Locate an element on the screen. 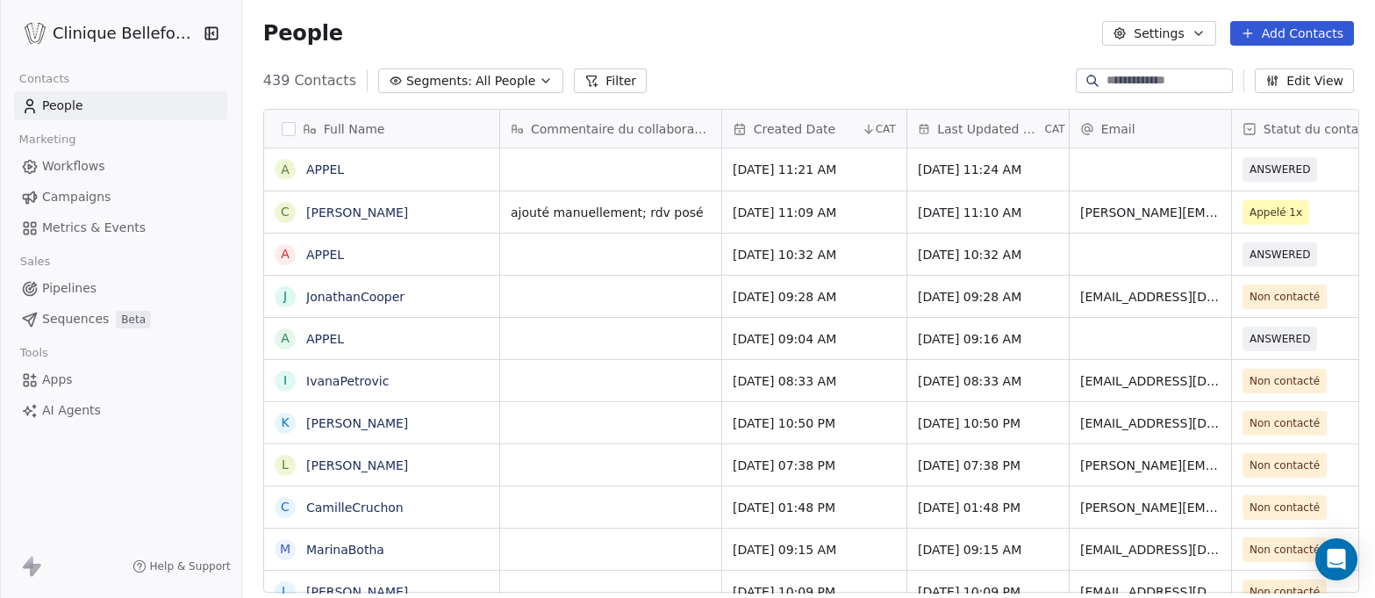 The height and width of the screenshot is (598, 1375). span: Appelé 1x is located at coordinates (1276, 212).